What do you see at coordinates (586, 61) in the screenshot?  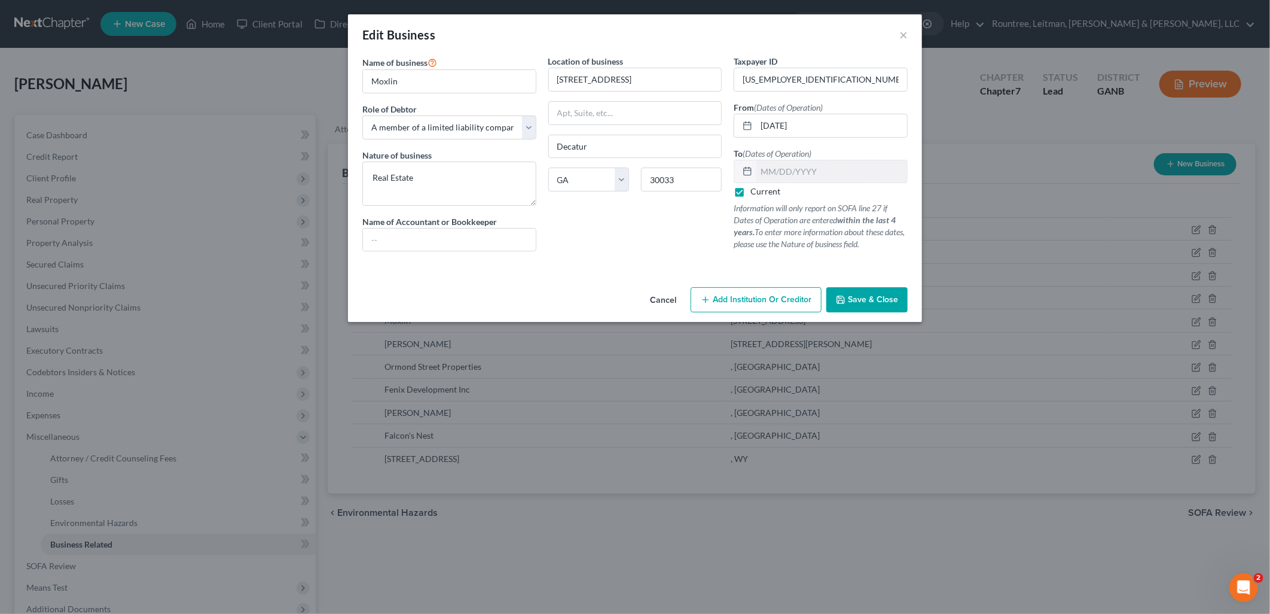 I see `label: Location of business` at bounding box center [586, 61].